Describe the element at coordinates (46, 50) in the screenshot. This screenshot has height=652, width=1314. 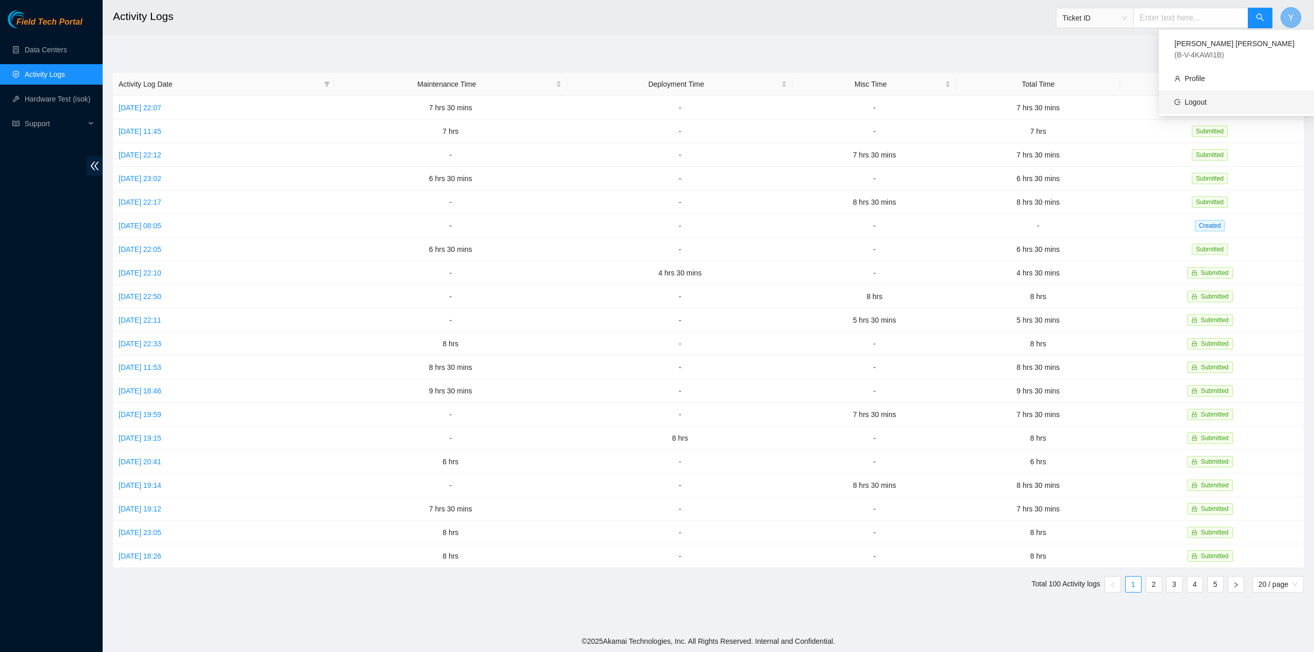
I see `a: Data Centers` at that location.